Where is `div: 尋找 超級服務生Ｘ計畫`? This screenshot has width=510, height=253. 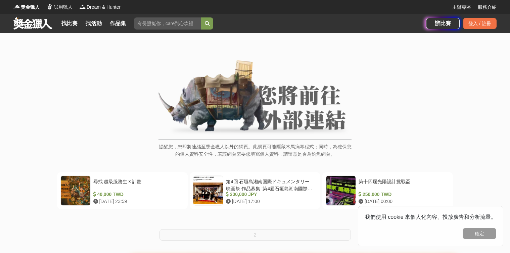
div: 尋找 超級服務生Ｘ計畫 is located at coordinates (137, 185).